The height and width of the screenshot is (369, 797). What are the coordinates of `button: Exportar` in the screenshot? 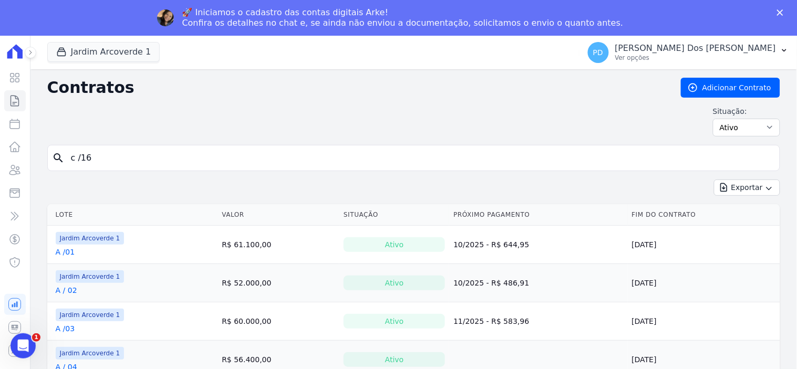 It's located at (747, 188).